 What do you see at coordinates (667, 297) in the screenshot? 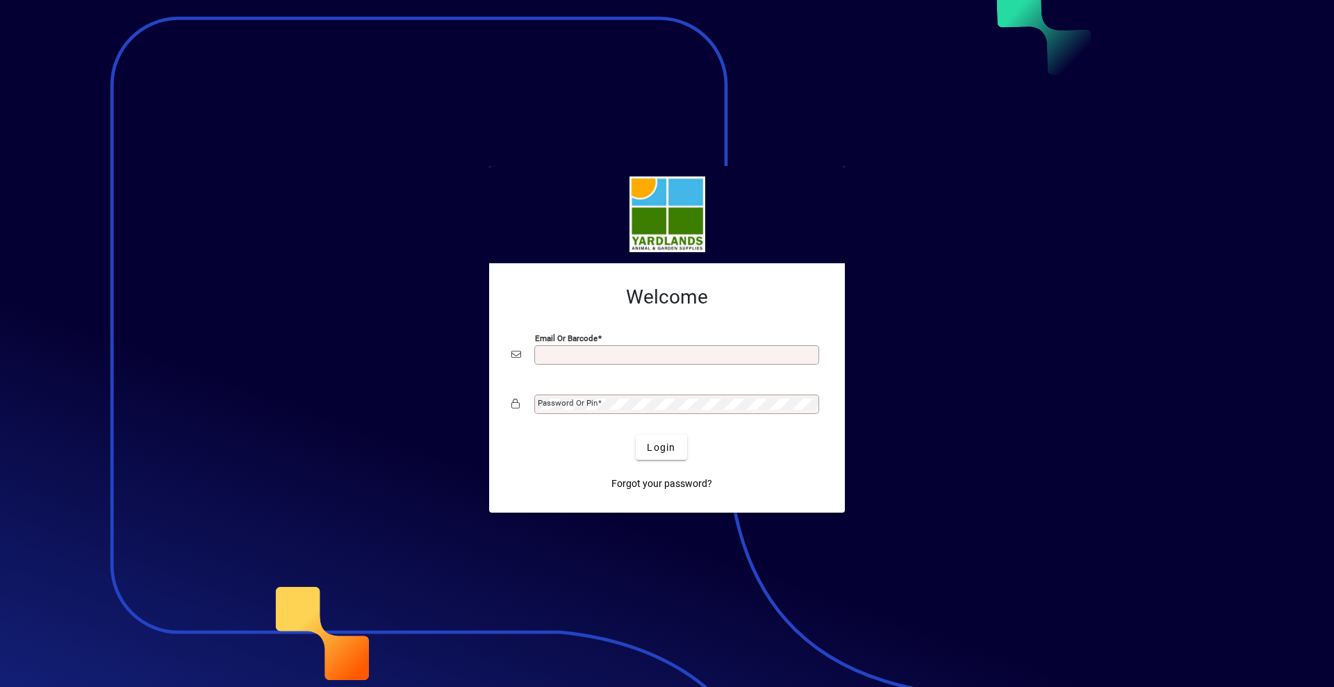
I see `h2: Welcome` at bounding box center [667, 297].